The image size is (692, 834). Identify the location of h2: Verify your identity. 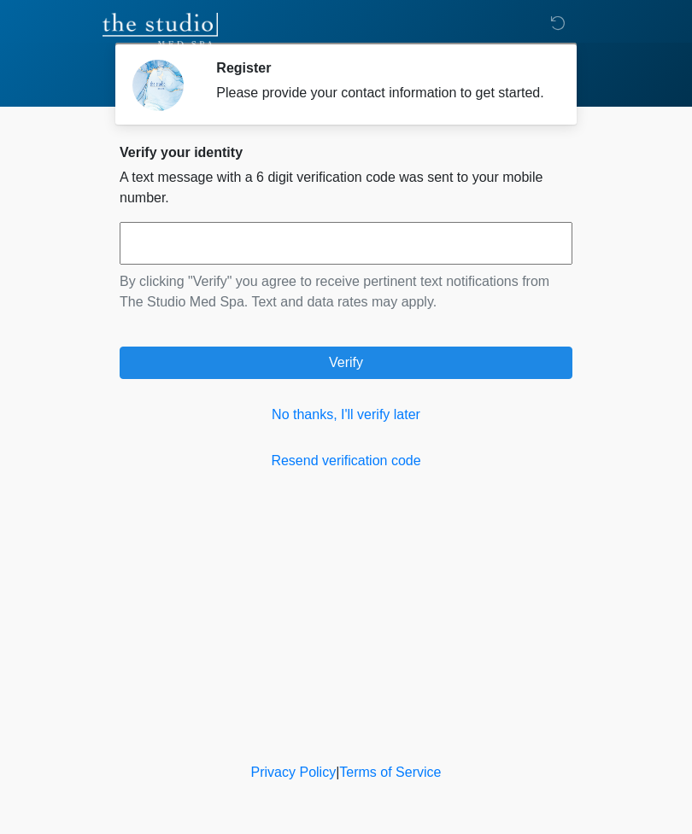
(346, 152).